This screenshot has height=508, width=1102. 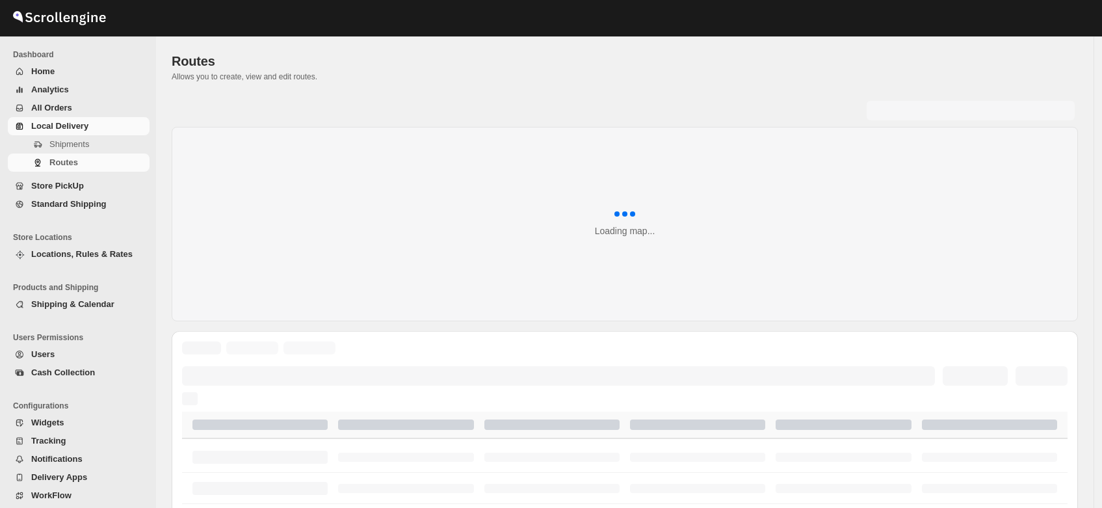 I want to click on span: Analytics, so click(x=50, y=89).